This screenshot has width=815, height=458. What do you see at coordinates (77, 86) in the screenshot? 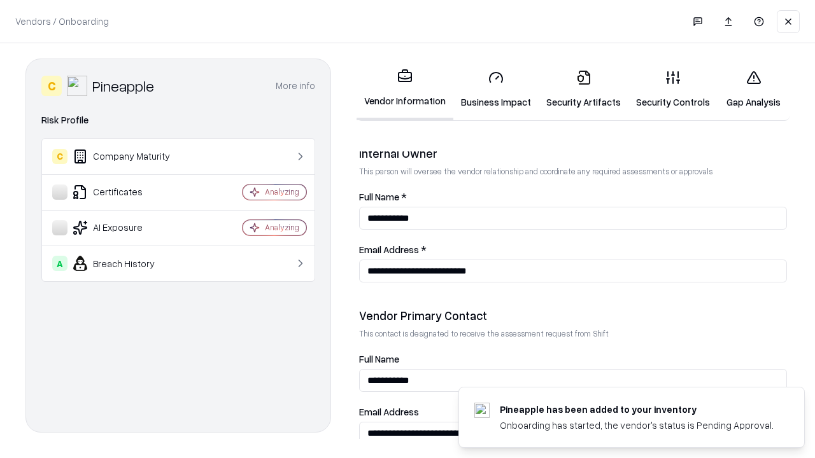
I see `img: Pineapple` at bounding box center [77, 86].